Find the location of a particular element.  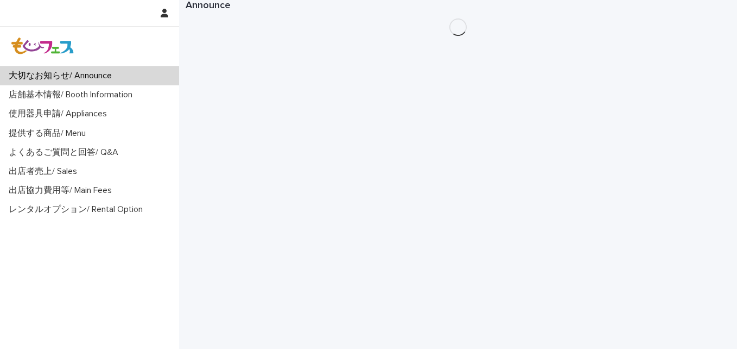

p: 提供する商品/ Menu is located at coordinates (49, 133).